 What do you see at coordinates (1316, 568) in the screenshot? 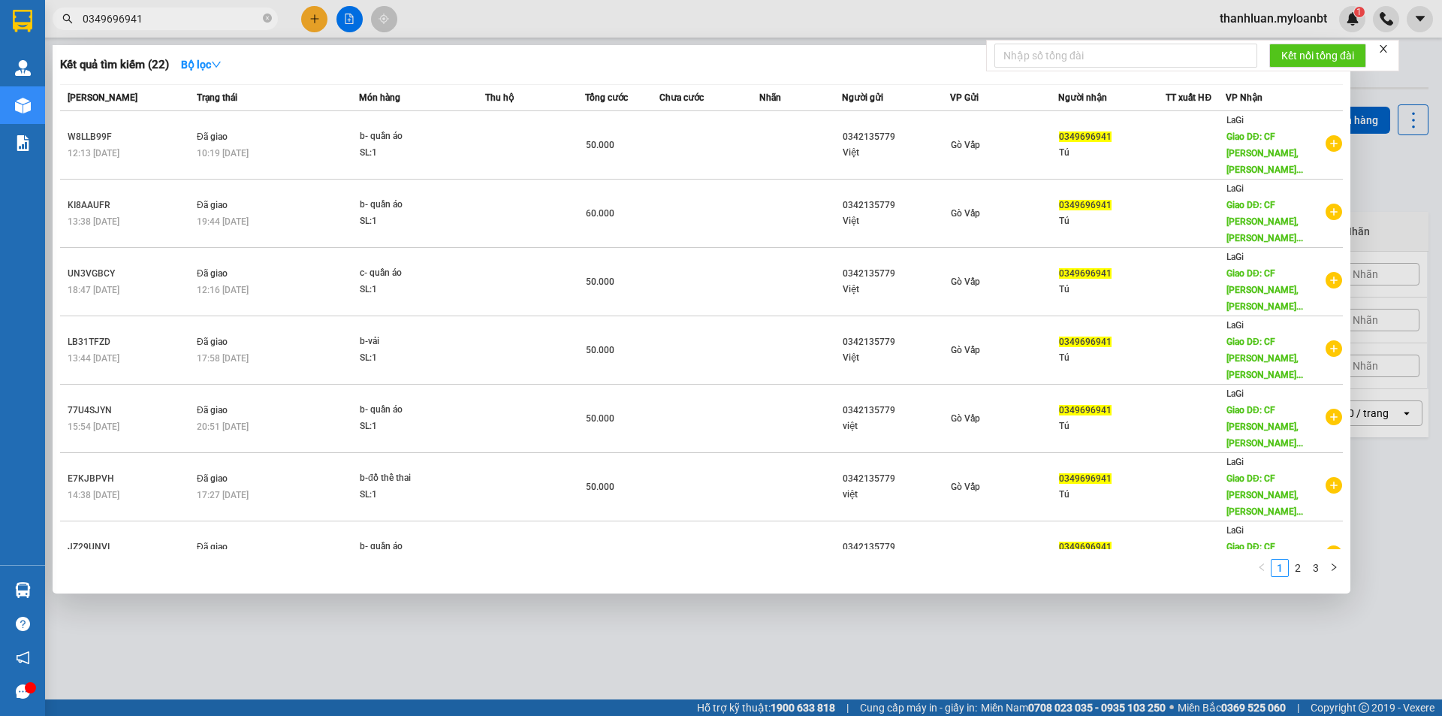
I see `li: 3` at bounding box center [1316, 568].